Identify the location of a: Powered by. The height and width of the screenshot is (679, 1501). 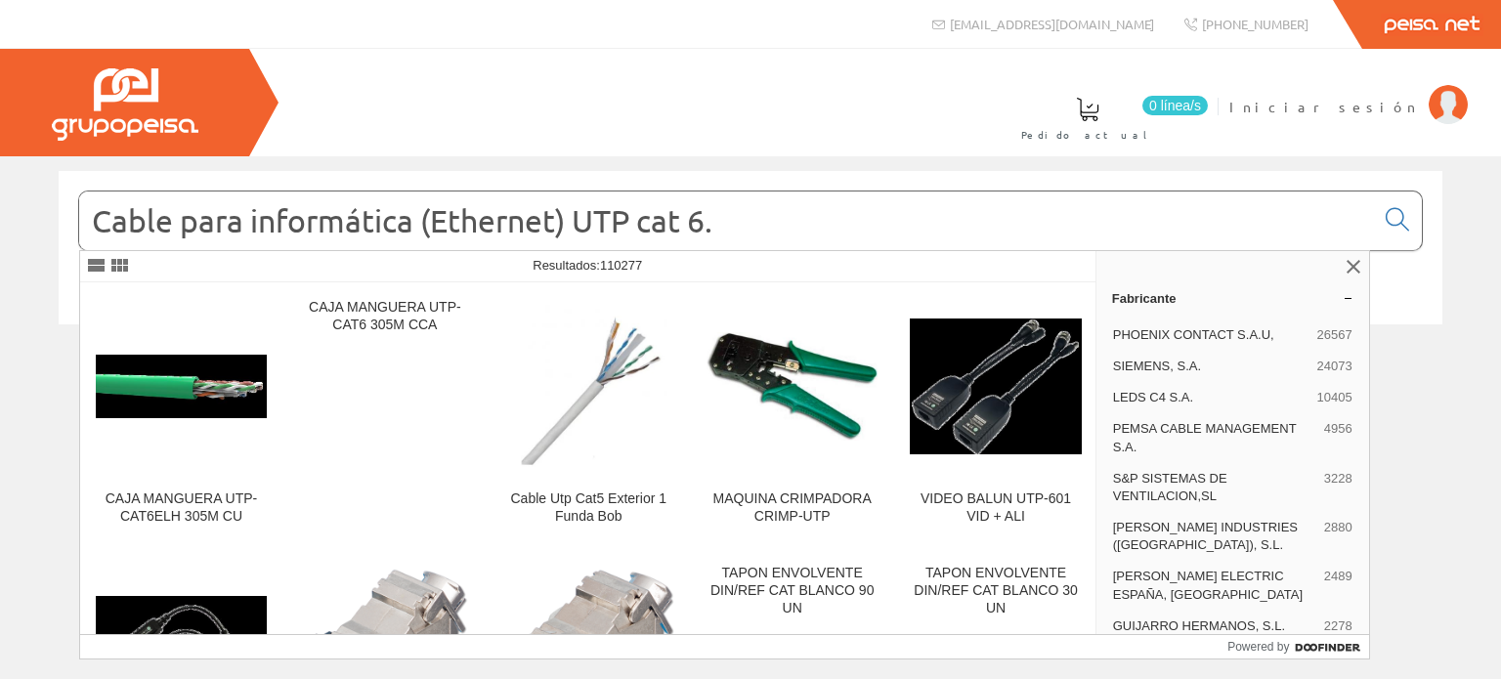
(1298, 647).